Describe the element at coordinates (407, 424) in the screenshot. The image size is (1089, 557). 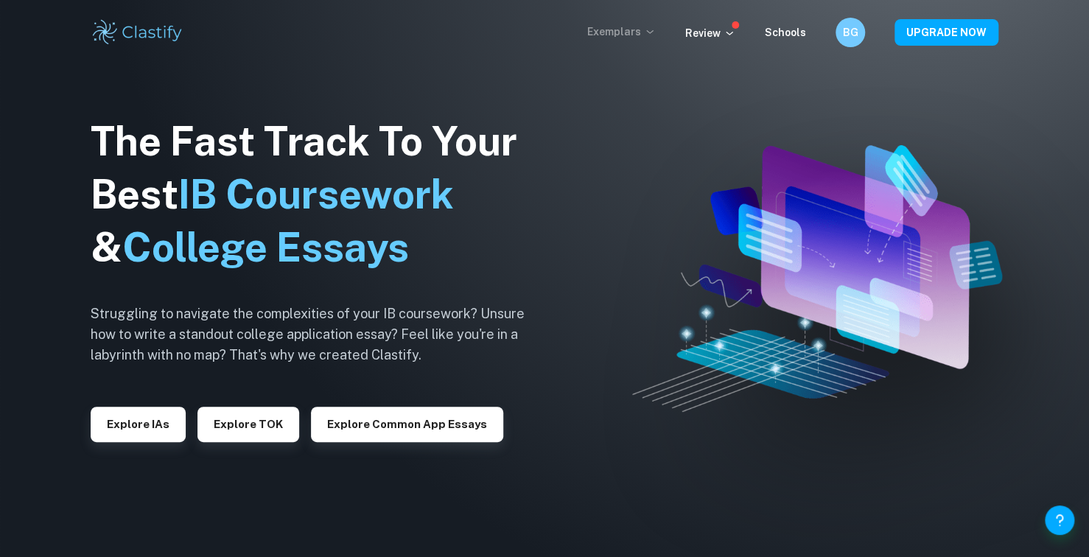
I see `button: Explore Common App essays` at that location.